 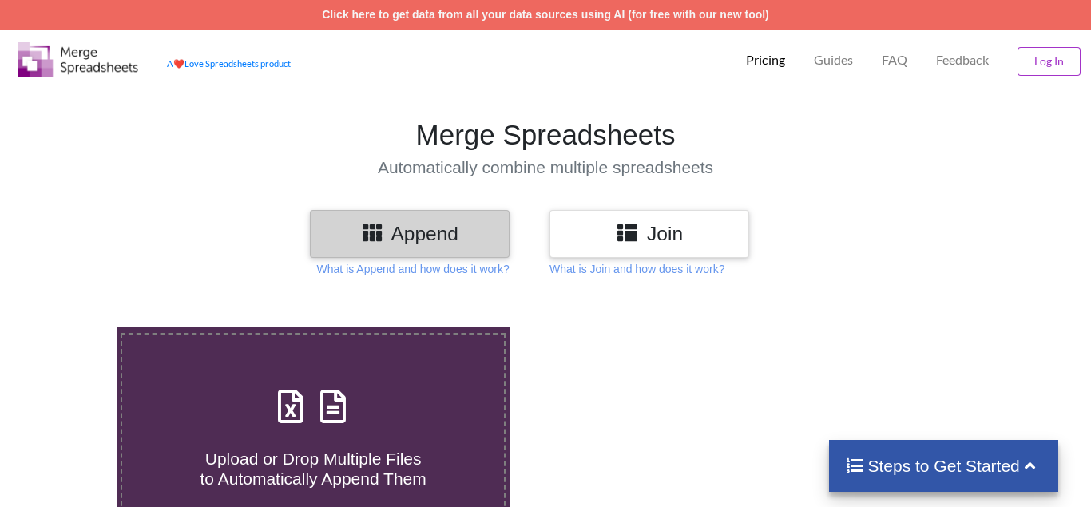 I want to click on p: What is Append and how does it work?, so click(x=413, y=269).